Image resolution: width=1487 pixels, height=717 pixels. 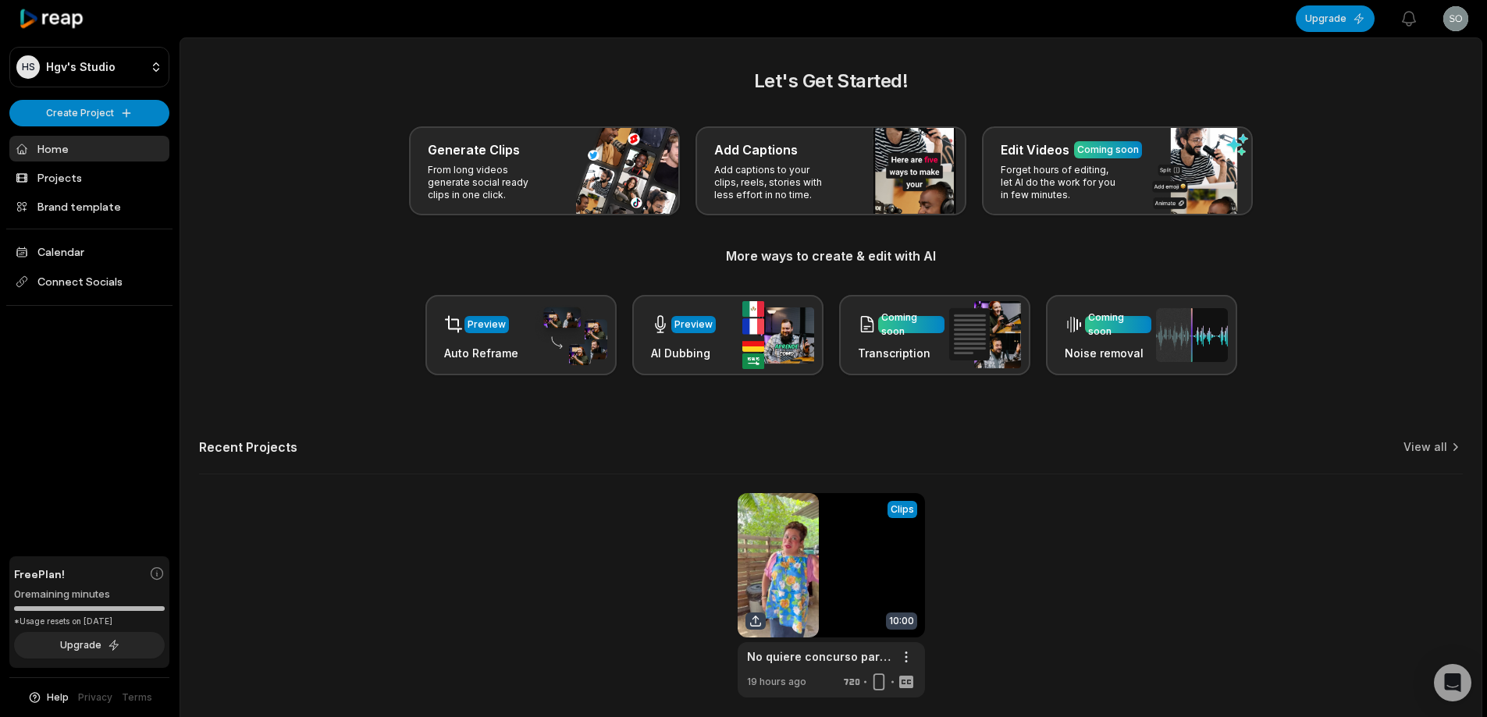 What do you see at coordinates (89, 148) in the screenshot?
I see `a: Home` at bounding box center [89, 148].